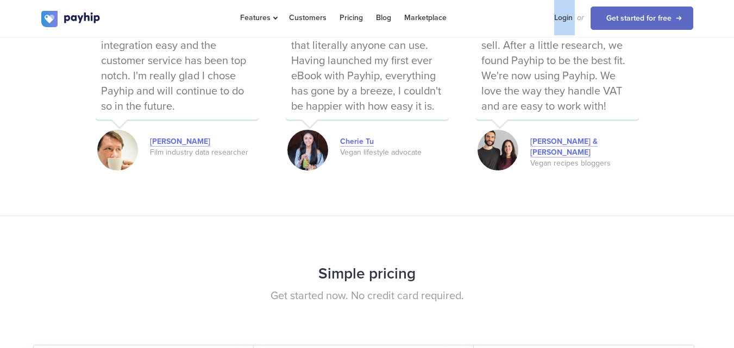 Image resolution: width=734 pixels, height=348 pixels. Describe the element at coordinates (307, 150) in the screenshot. I see `img: 1.jpg` at that location.